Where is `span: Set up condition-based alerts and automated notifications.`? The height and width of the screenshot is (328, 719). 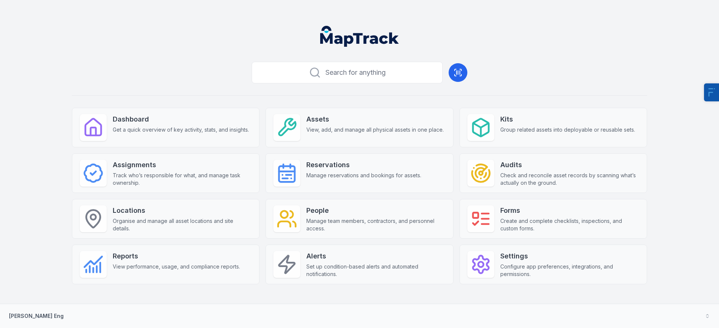
span: Set up condition-based alerts and automated notifications. is located at coordinates (376, 271).